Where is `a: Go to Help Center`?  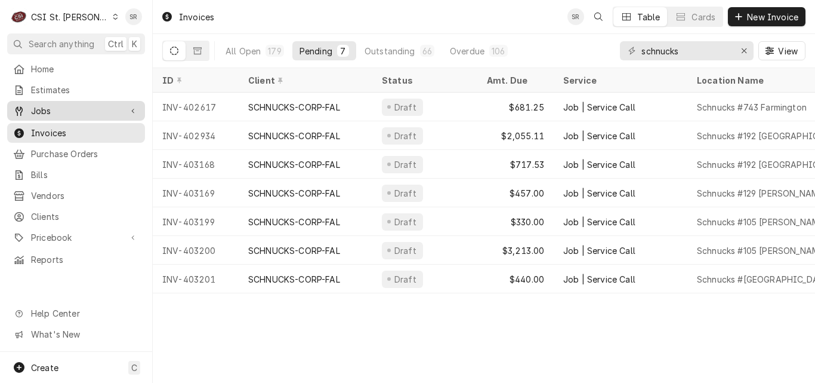 a: Go to Help Center is located at coordinates (76, 313).